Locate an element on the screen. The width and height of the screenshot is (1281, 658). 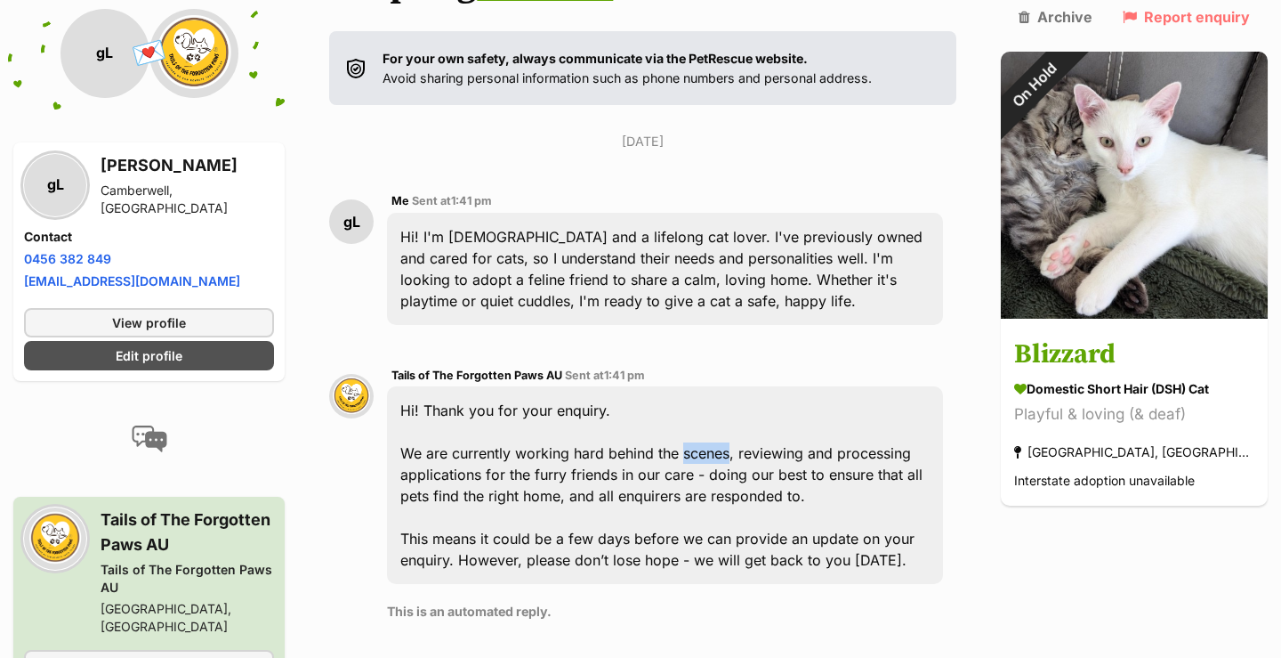
a: Report enquiry is located at coordinates (1186, 17).